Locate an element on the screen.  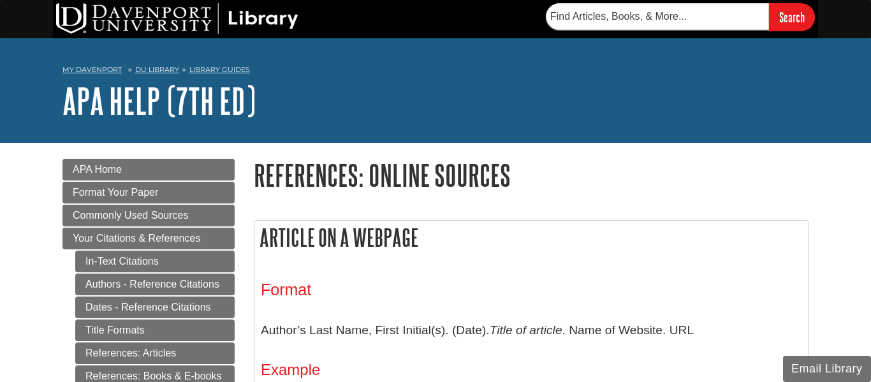
form: Searches DU Library's articles, books, and more is located at coordinates (681, 17).